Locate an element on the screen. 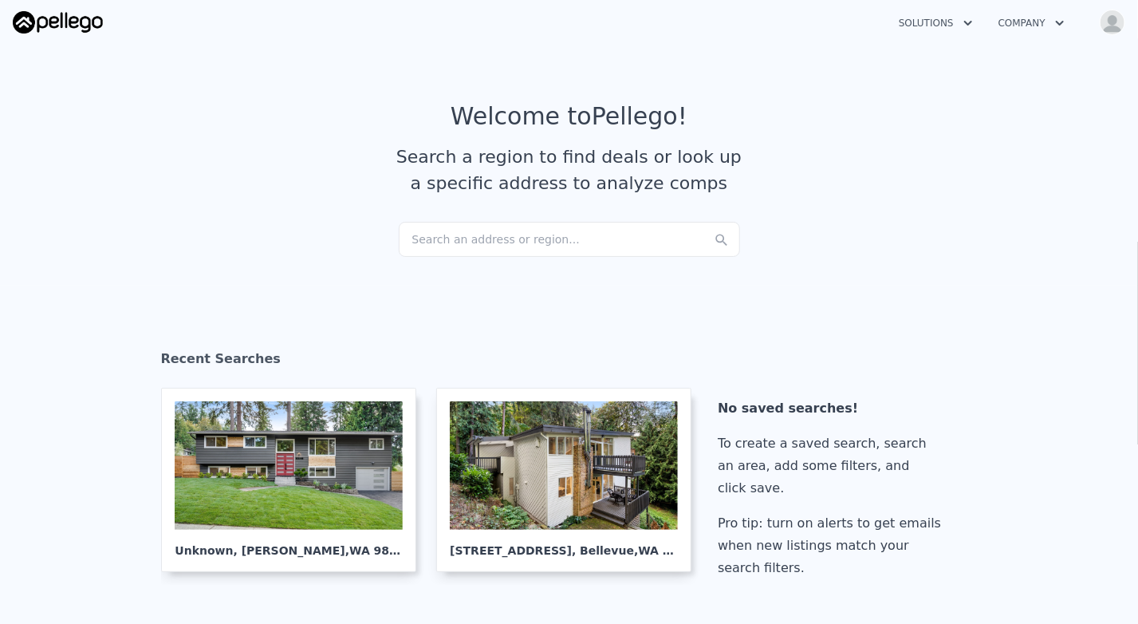  div: Search an address or region... is located at coordinates (570, 239).